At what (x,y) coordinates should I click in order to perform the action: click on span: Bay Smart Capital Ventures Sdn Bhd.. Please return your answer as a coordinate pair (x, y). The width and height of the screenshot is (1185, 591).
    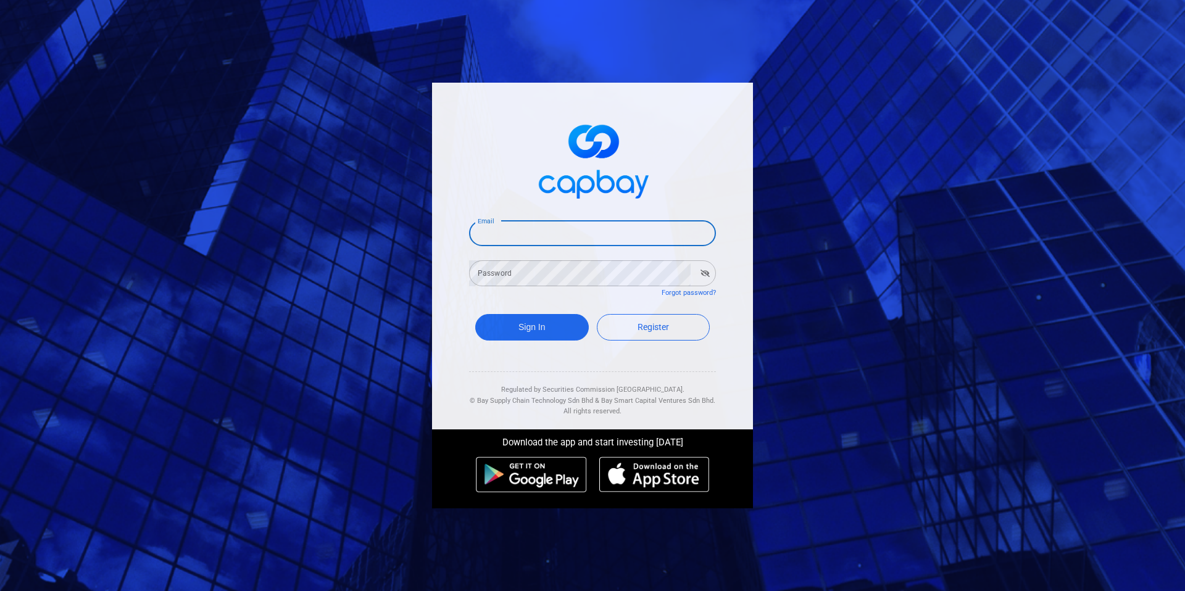
    Looking at the image, I should click on (658, 401).